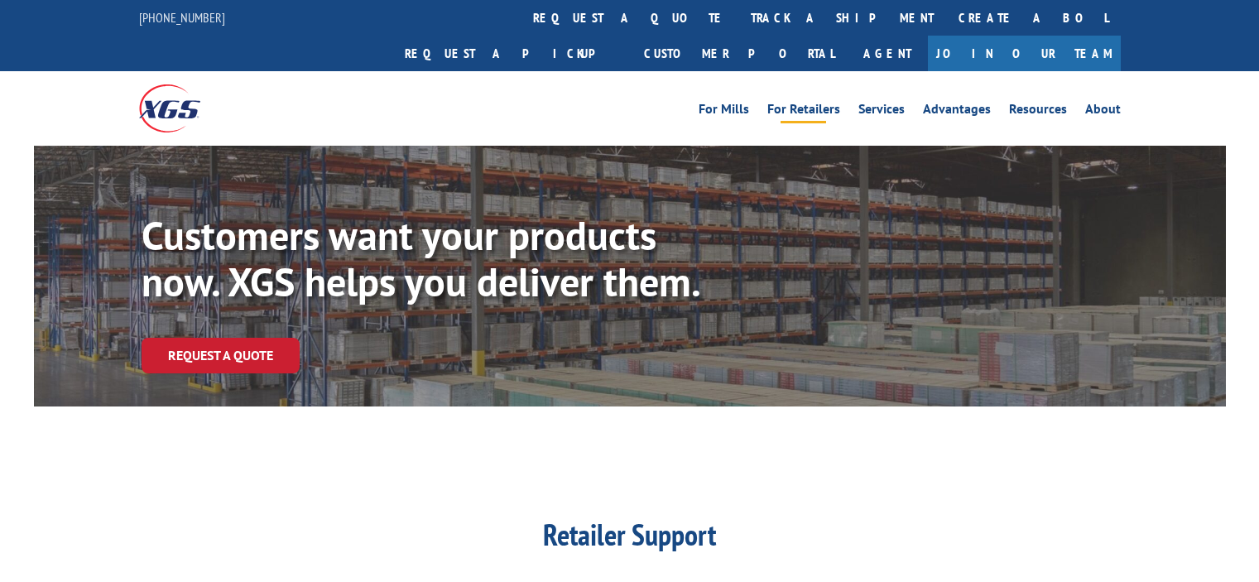  What do you see at coordinates (1038, 112) in the screenshot?
I see `a: Resources` at bounding box center [1038, 112].